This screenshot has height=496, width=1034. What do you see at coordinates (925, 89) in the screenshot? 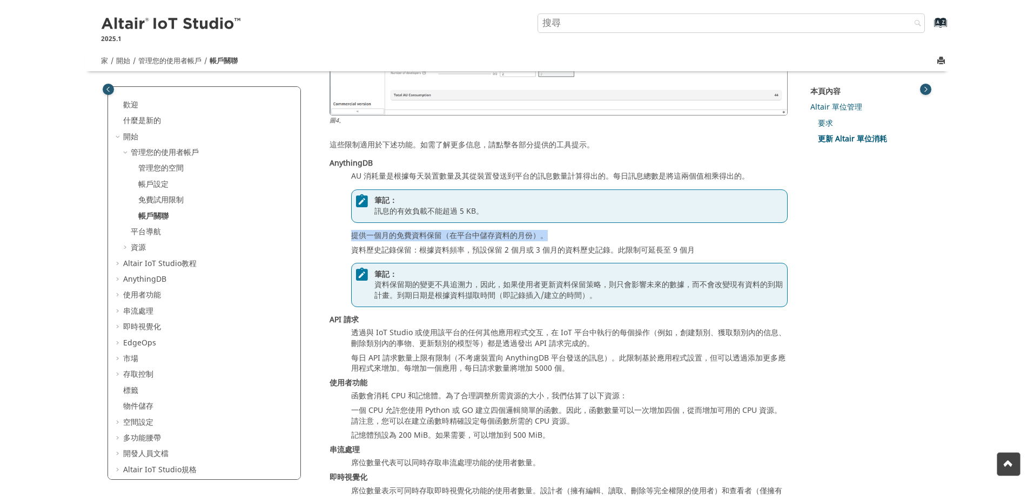
I see `button: 切換主題目錄` at bounding box center [925, 89].